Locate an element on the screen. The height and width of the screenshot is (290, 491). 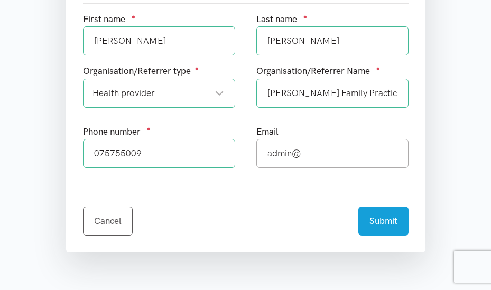
button: Submit is located at coordinates (383, 221).